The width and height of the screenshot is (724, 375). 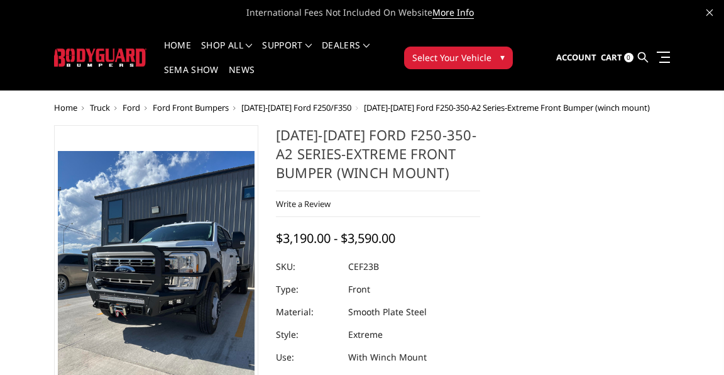 What do you see at coordinates (452, 57) in the screenshot?
I see `span: Select Your Vehicle` at bounding box center [452, 57].